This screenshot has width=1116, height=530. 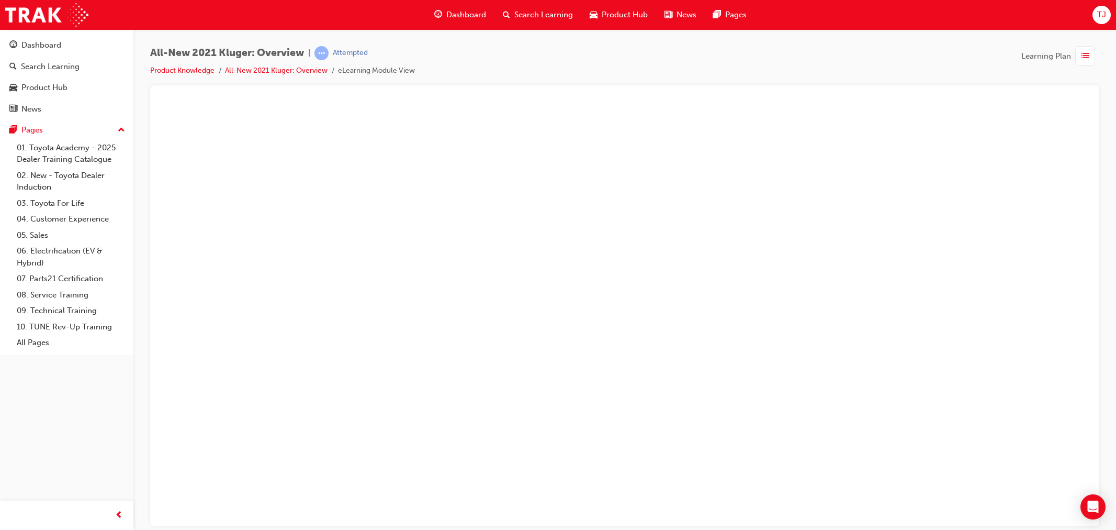 I want to click on button: DashboardSearch LearningProduct HubNews, so click(x=66, y=77).